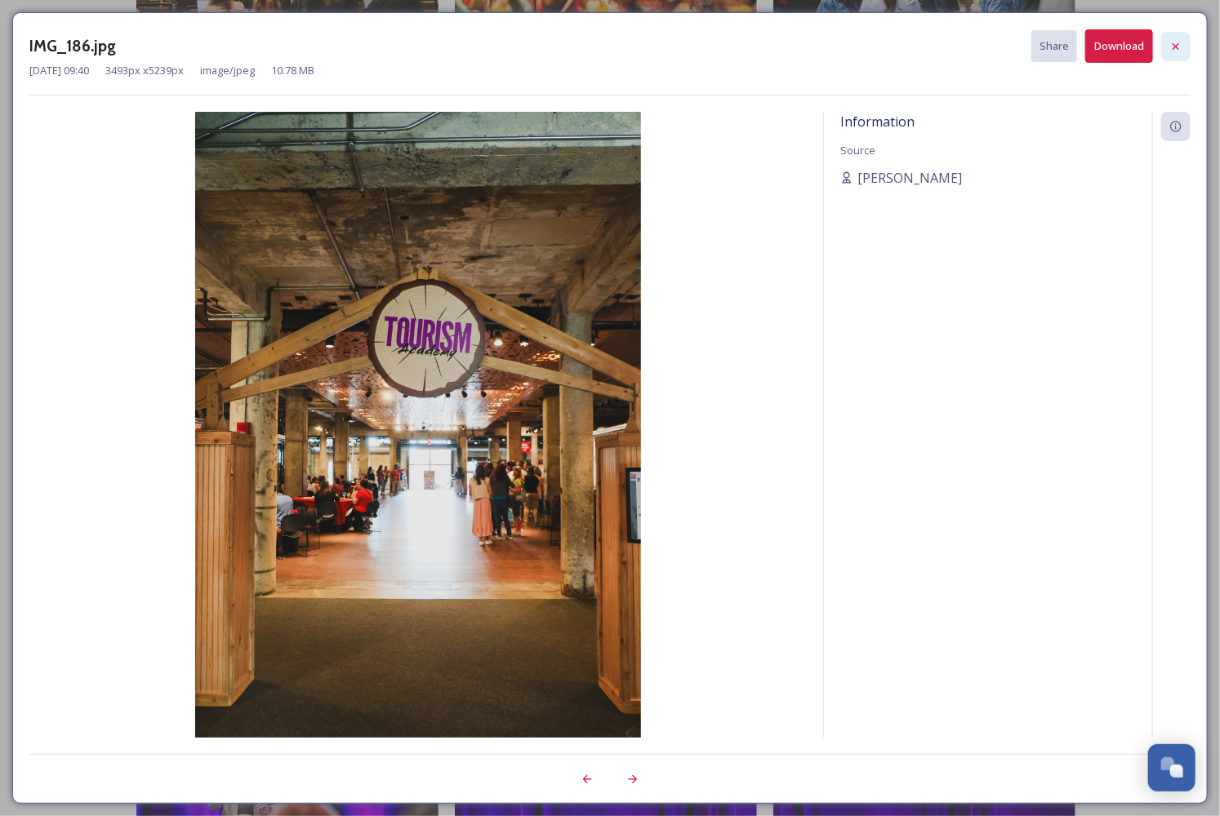 This screenshot has height=816, width=1220. I want to click on button: Open Chat, so click(1172, 768).